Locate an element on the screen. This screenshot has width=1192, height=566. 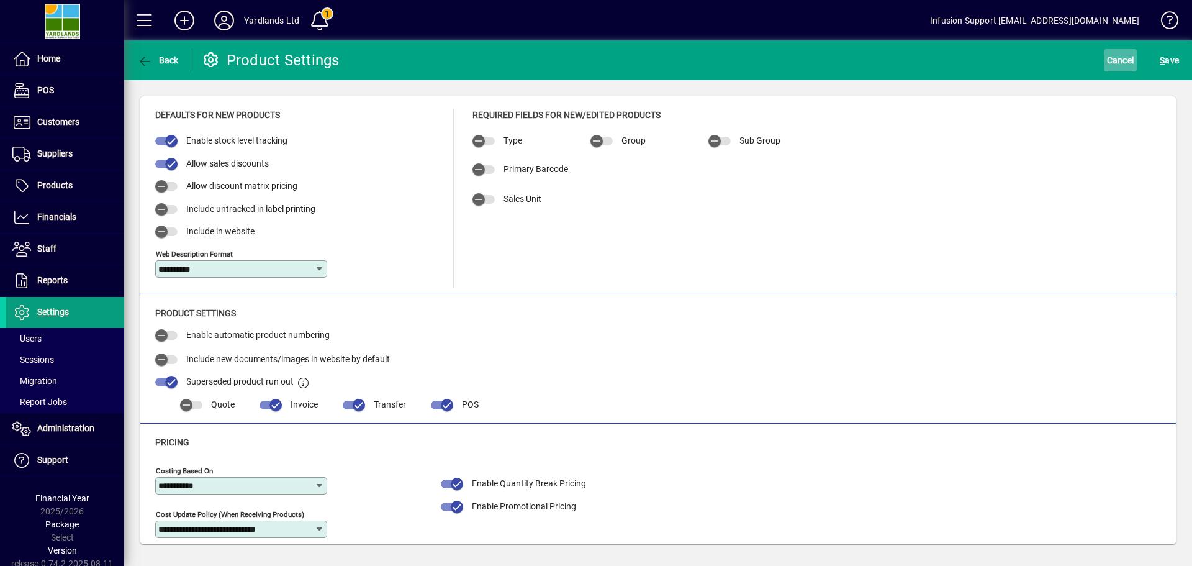
span: Administration is located at coordinates (66, 428).